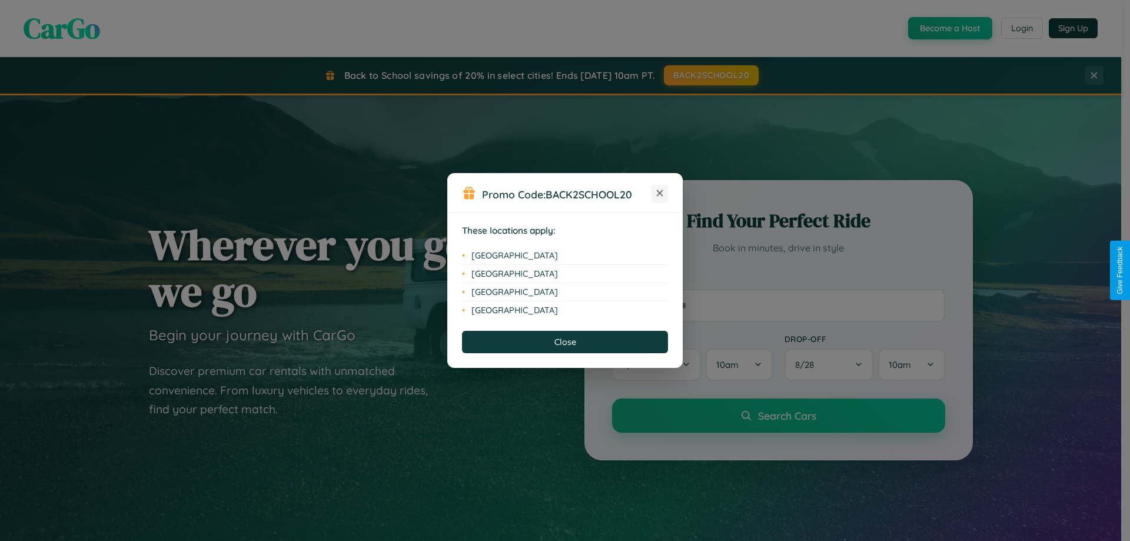 Image resolution: width=1130 pixels, height=541 pixels. Describe the element at coordinates (1120, 270) in the screenshot. I see `div: Give Feedback` at that location.